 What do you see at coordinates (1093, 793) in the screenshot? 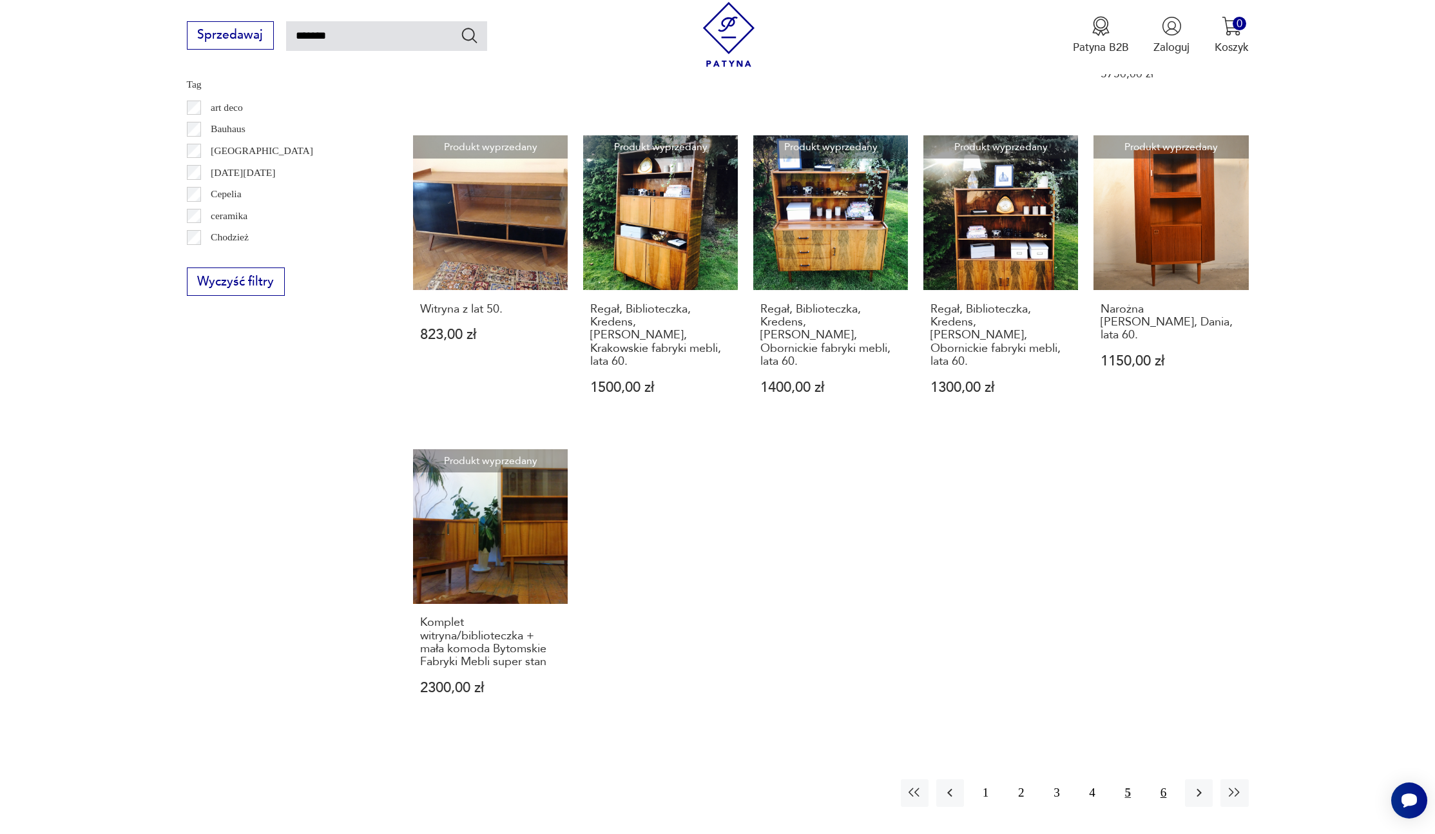
I see `button: 4` at bounding box center [1093, 793].